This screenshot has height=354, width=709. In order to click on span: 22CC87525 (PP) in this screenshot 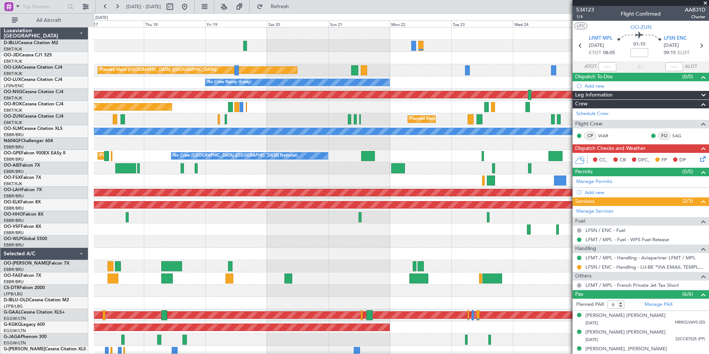, I will do `click(690, 339)`.